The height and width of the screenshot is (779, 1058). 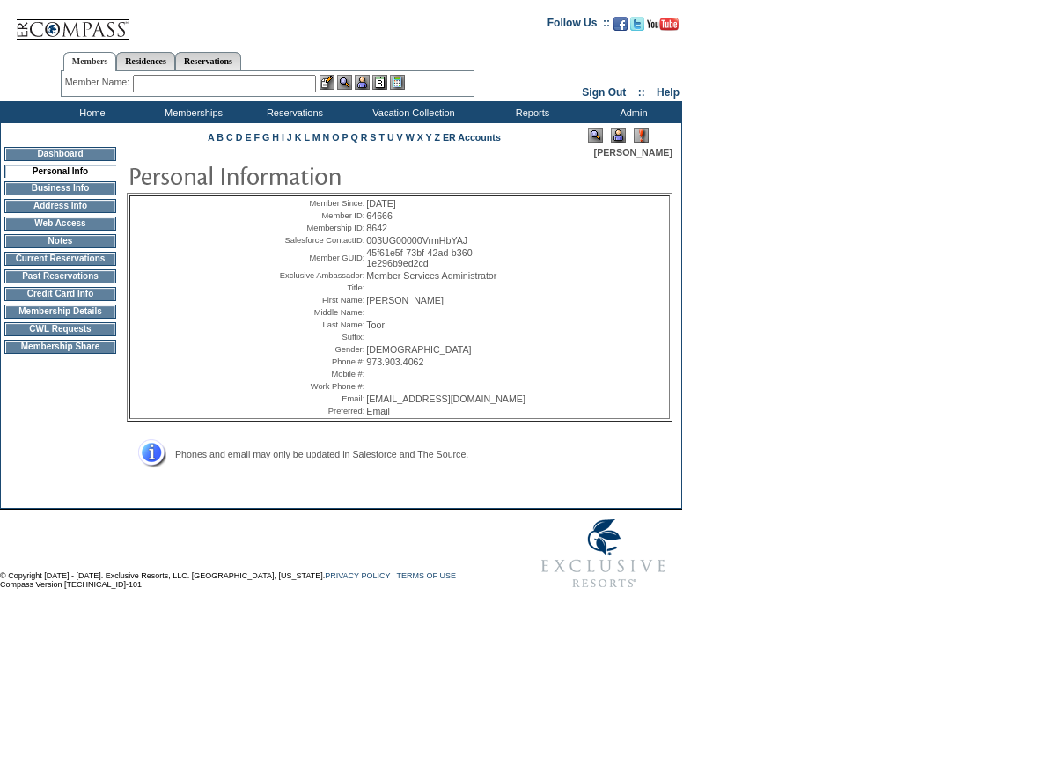 What do you see at coordinates (60, 259) in the screenshot?
I see `td: Current Reservations` at bounding box center [60, 259].